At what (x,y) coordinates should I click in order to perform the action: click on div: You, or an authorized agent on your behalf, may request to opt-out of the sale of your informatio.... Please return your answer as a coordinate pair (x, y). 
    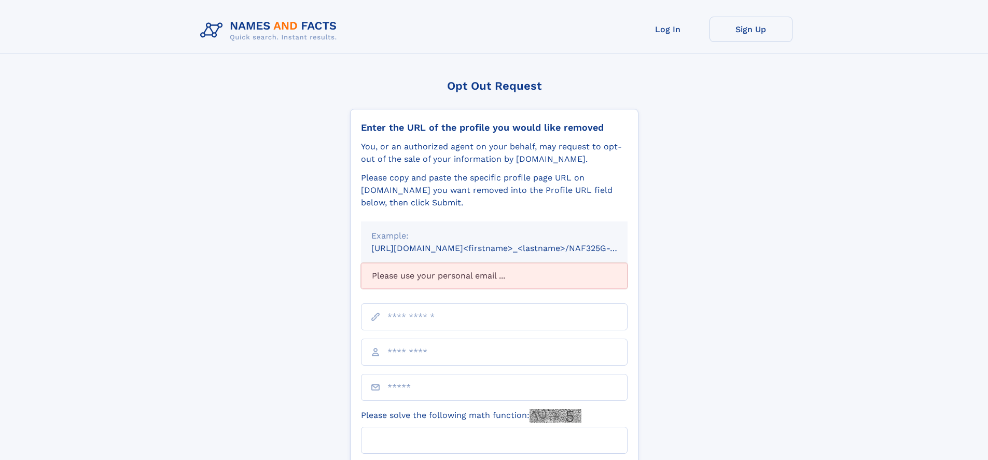
    Looking at the image, I should click on (494, 153).